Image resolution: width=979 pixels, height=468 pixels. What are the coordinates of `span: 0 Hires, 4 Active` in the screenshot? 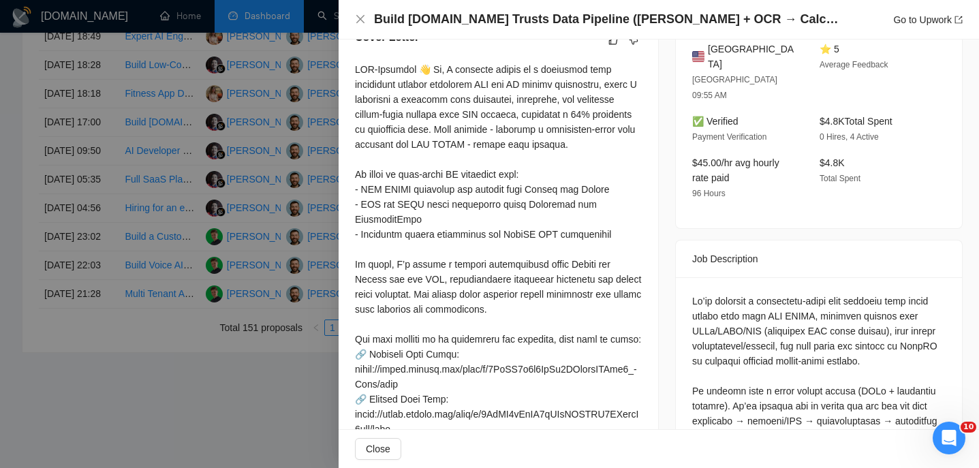 It's located at (849, 137).